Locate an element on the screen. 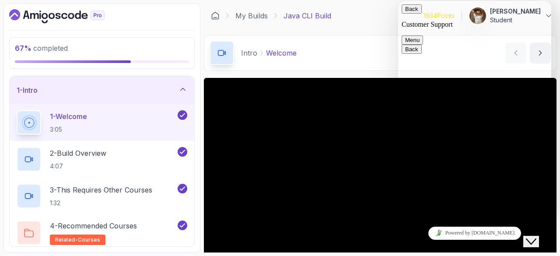 Image resolution: width=560 pixels, height=256 pixels. p: 4:07 is located at coordinates (78, 166).